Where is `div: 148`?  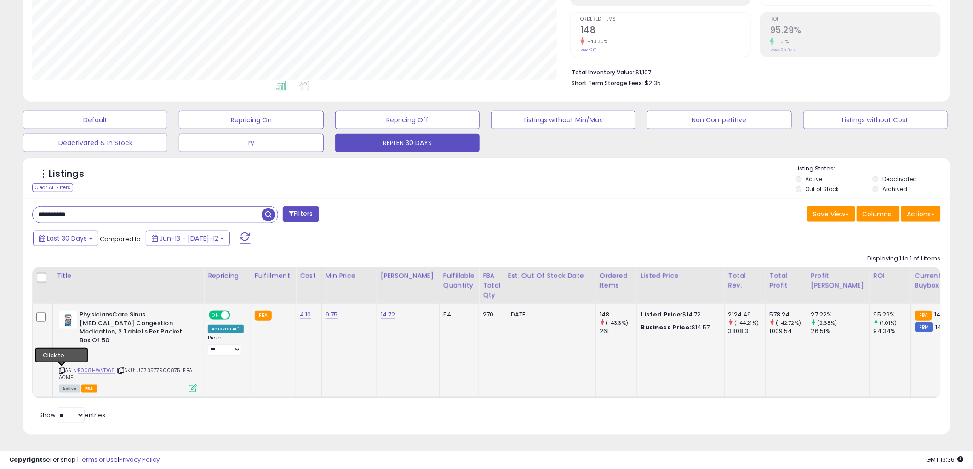
div: 148 is located at coordinates (618, 315).